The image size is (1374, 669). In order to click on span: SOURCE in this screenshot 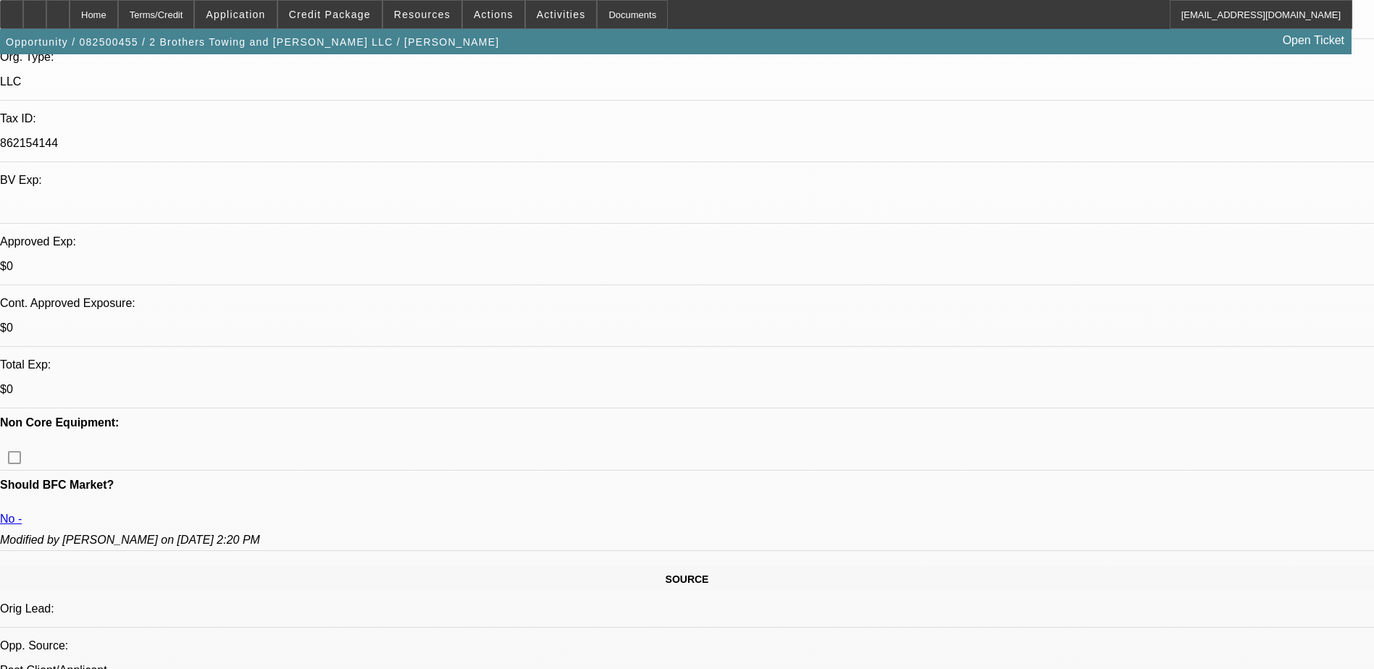, I will do `click(687, 579)`.